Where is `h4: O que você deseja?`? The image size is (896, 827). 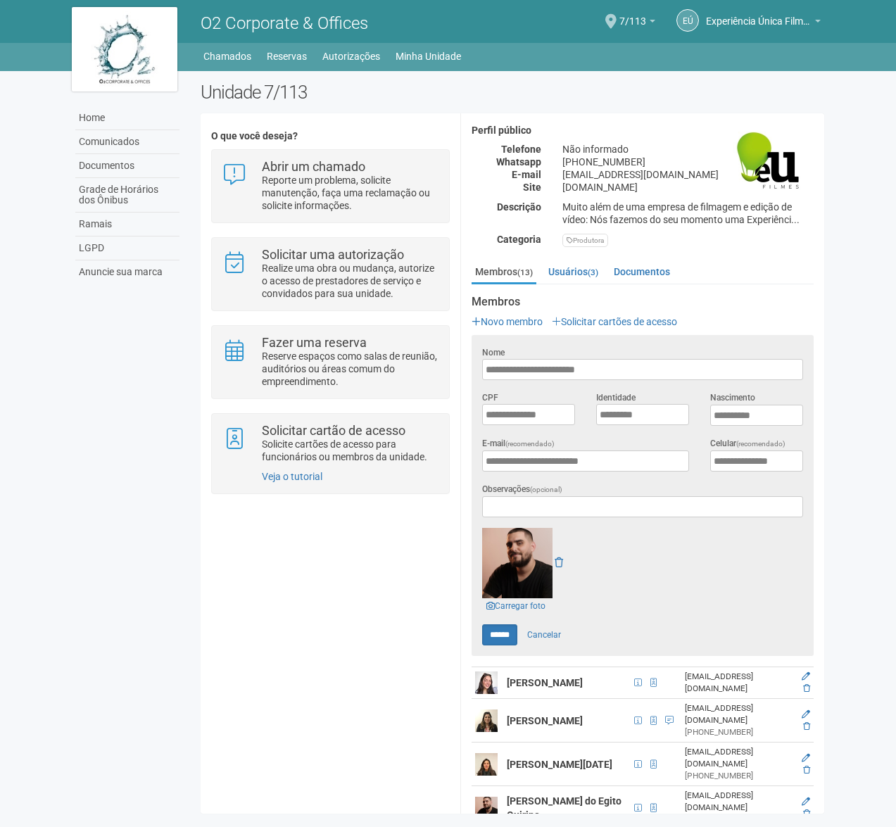 h4: O que você deseja? is located at coordinates (330, 136).